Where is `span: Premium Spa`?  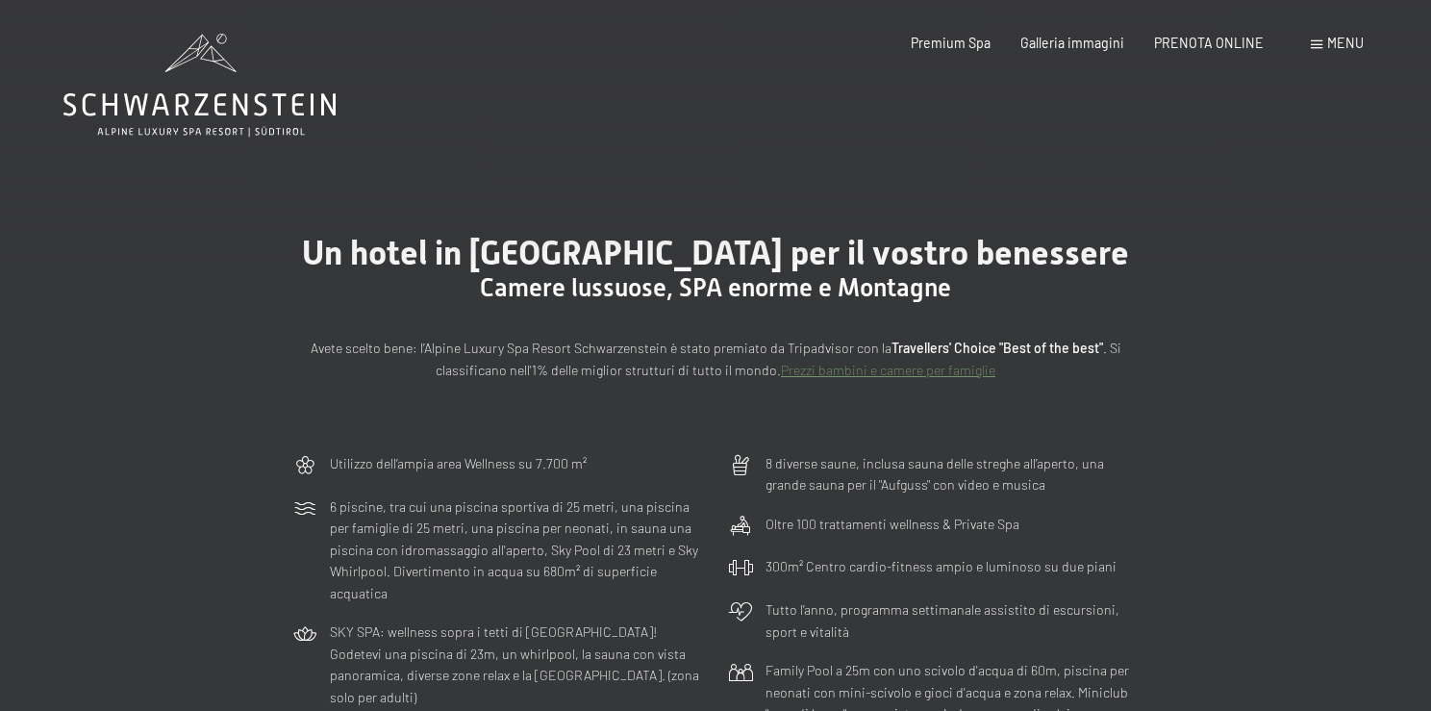
span: Premium Spa is located at coordinates (950, 42).